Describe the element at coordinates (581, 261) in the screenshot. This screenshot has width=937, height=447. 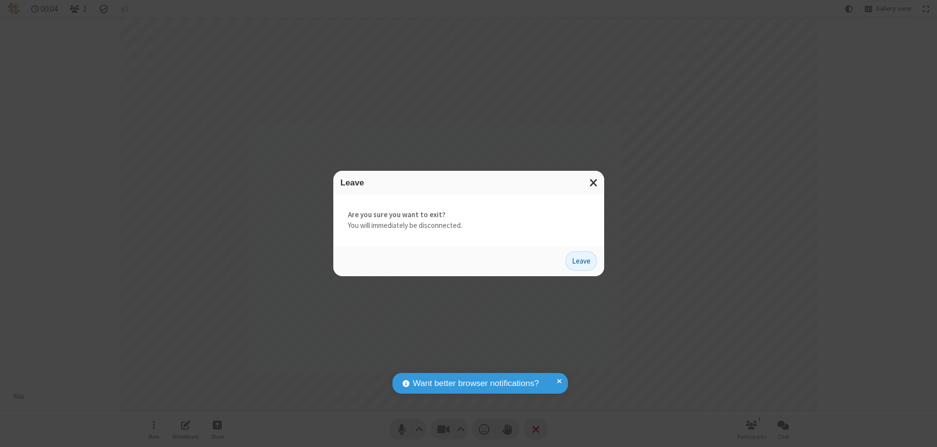
I see `button: Leave` at that location.